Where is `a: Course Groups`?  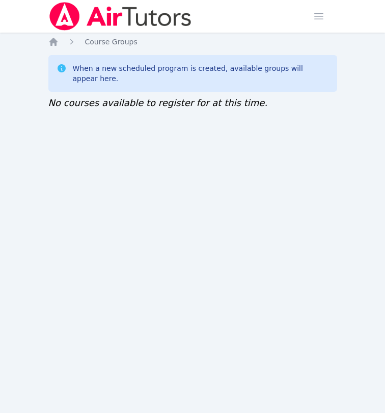
a: Course Groups is located at coordinates (111, 42).